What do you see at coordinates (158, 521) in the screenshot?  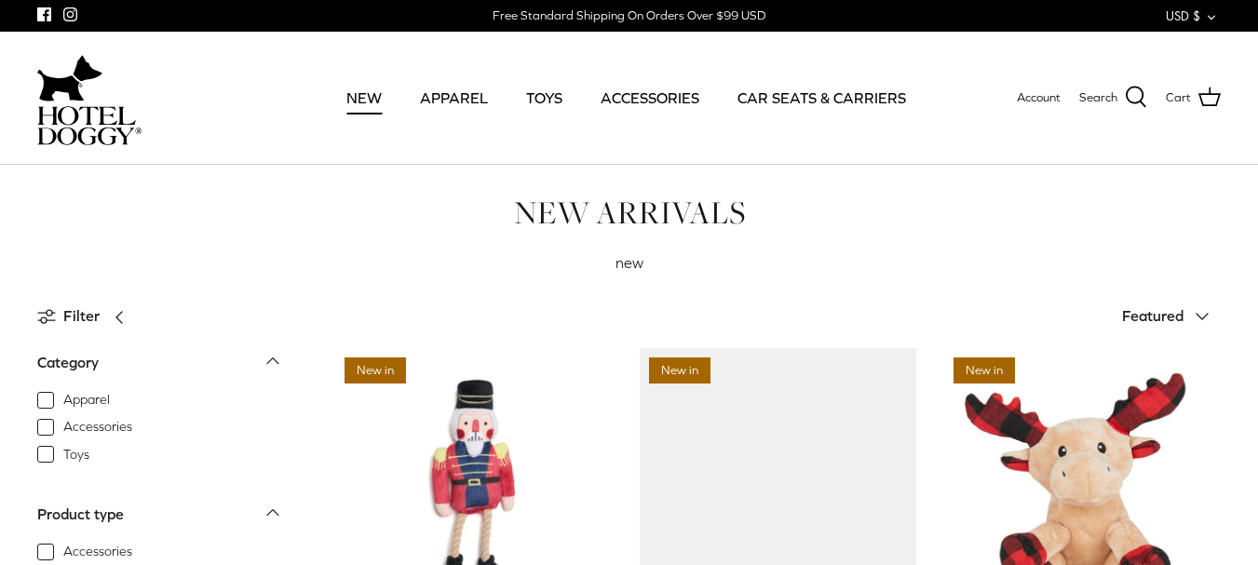 I see `a: Product type` at bounding box center [158, 521].